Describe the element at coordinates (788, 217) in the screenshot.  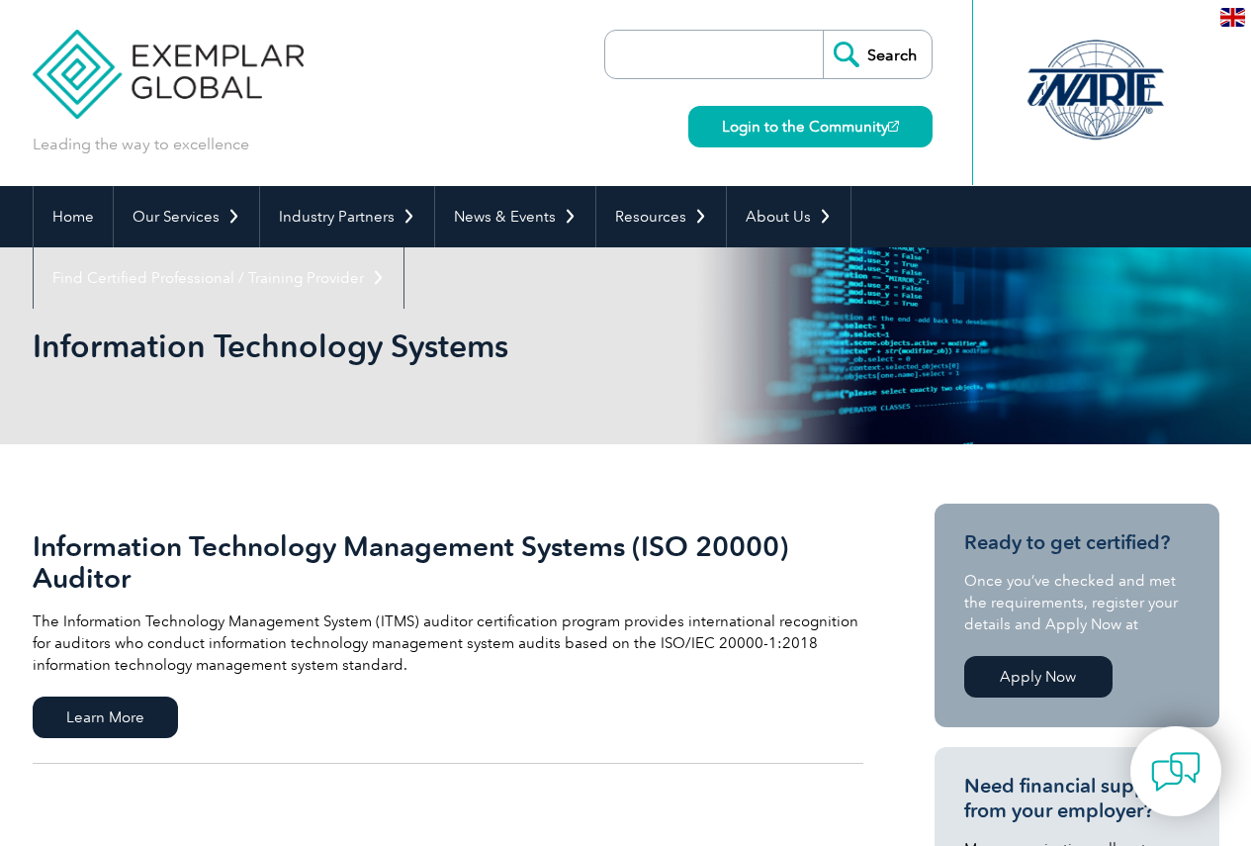
I see `a: About Us` at that location.